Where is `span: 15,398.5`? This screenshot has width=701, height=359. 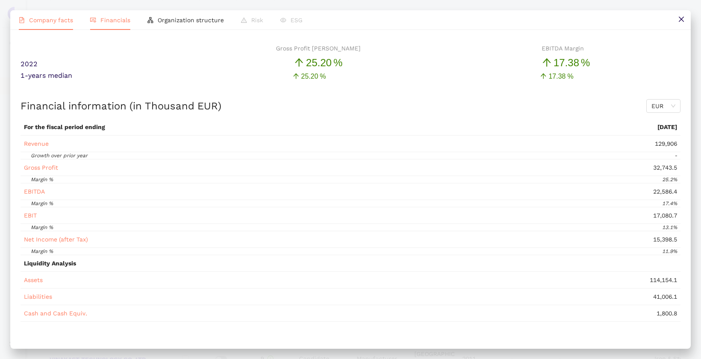
span: 15,398.5 is located at coordinates (665, 239).